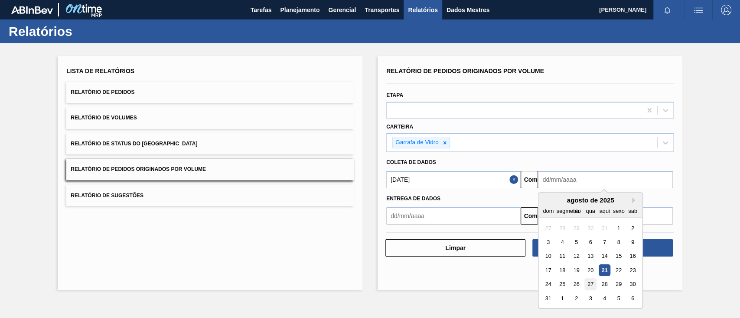 Image resolution: width=740 pixels, height=318 pixels. Describe the element at coordinates (455, 248) in the screenshot. I see `button: Limpar` at that location.